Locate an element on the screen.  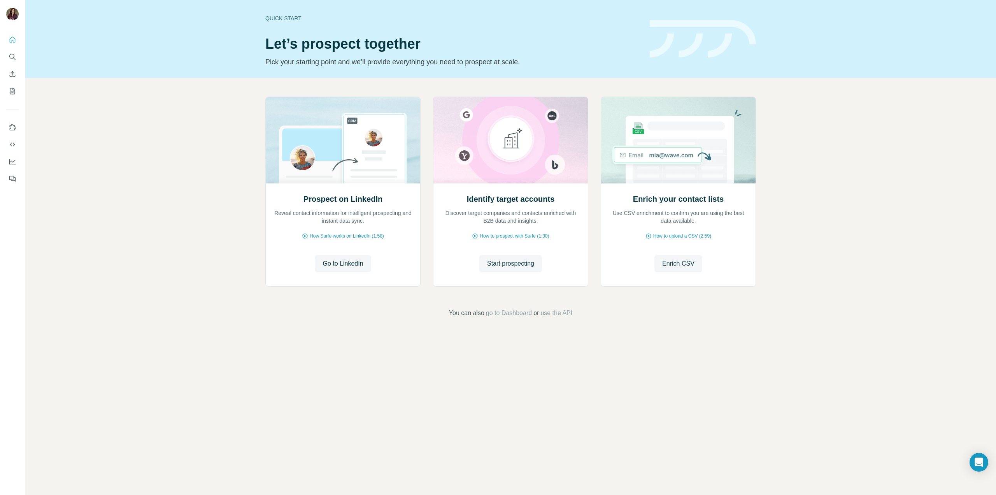
button: Quick start is located at coordinates (12, 40).